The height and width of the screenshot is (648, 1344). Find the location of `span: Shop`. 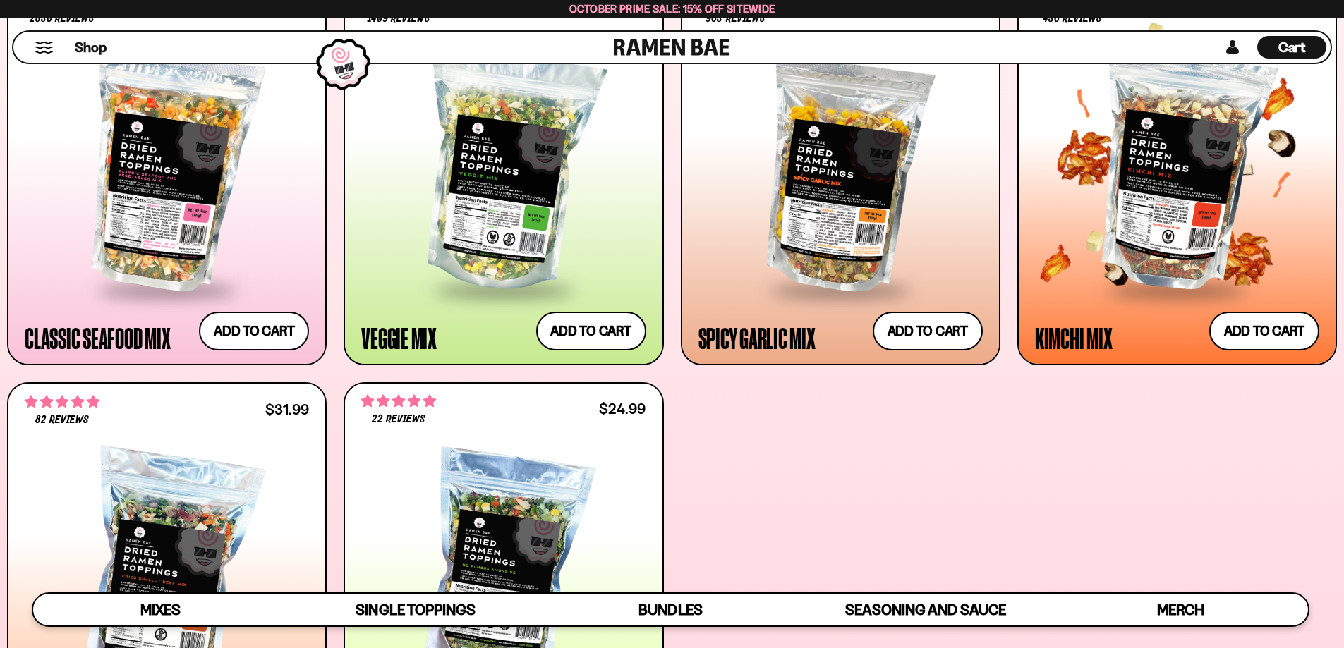

span: Shop is located at coordinates (90, 47).